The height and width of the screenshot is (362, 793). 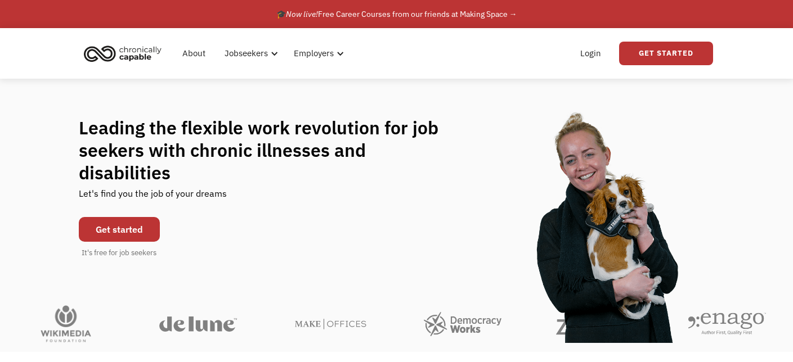 What do you see at coordinates (123, 53) in the screenshot?
I see `img: Chronically Capable logo` at bounding box center [123, 53].